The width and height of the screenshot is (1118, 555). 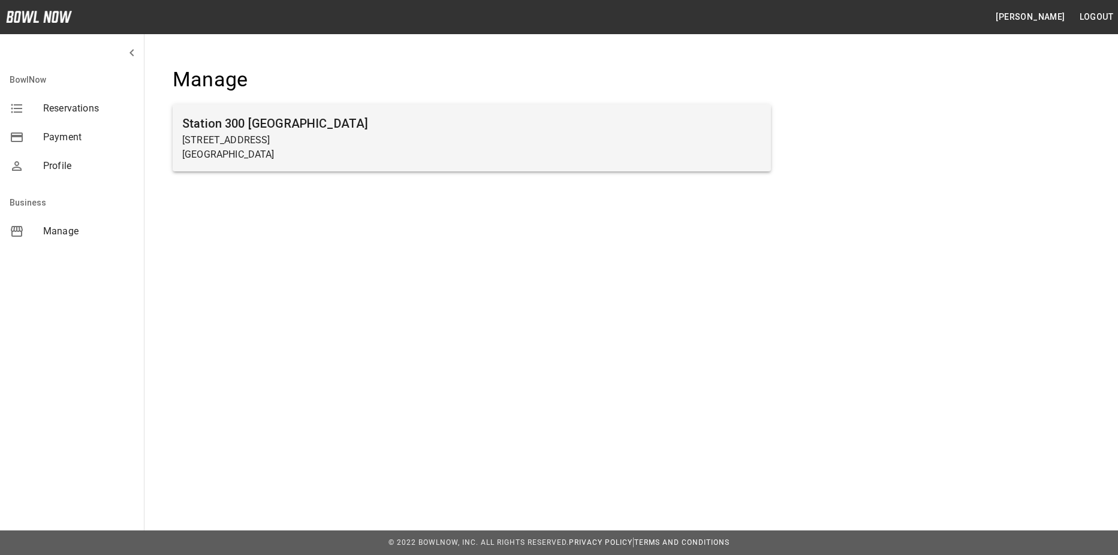 I want to click on a: Terms and Conditions, so click(x=682, y=542).